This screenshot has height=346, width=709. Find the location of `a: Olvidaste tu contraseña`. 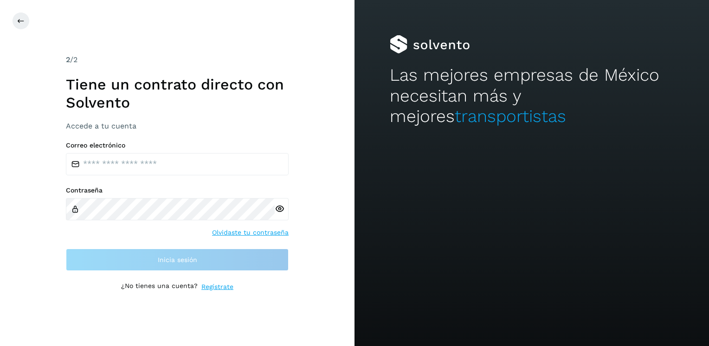

a: Olvidaste tu contraseña is located at coordinates (250, 232).